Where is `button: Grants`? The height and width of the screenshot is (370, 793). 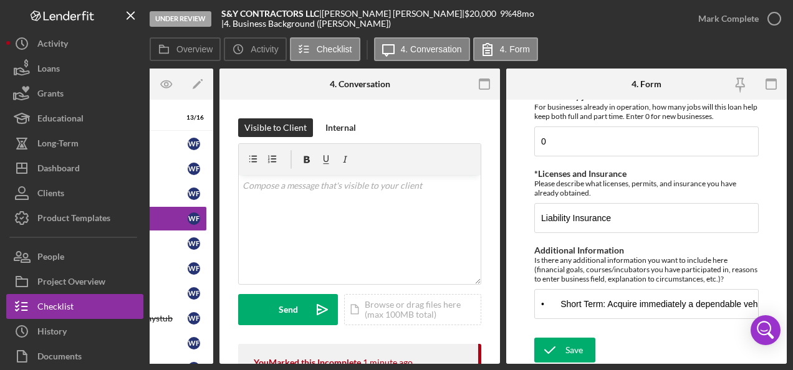 button: Grants is located at coordinates (75, 93).